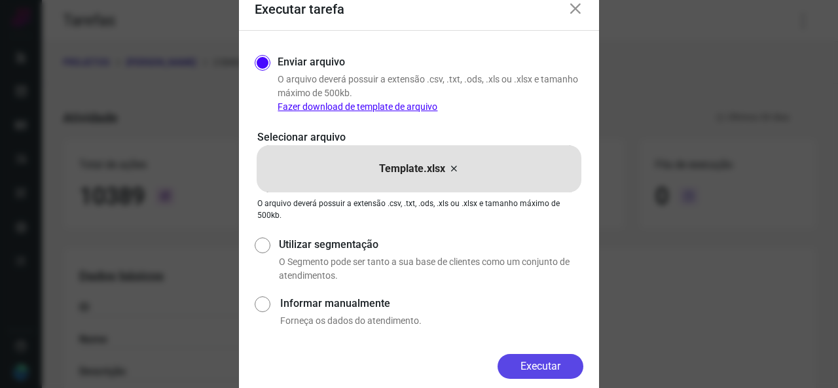  I want to click on a: Fazer download de template de arquivo, so click(358, 107).